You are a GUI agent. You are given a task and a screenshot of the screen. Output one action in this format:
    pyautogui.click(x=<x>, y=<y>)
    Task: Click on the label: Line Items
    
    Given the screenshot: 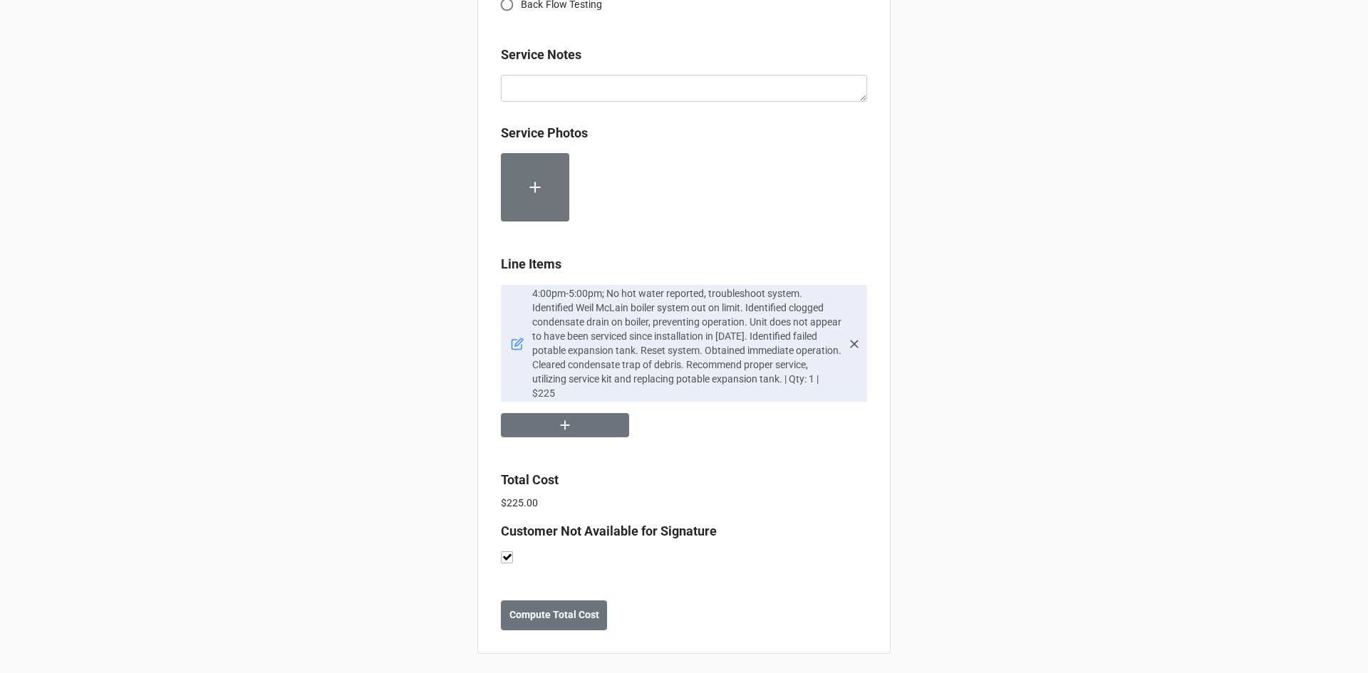 What is the action you would take?
    pyautogui.click(x=531, y=264)
    